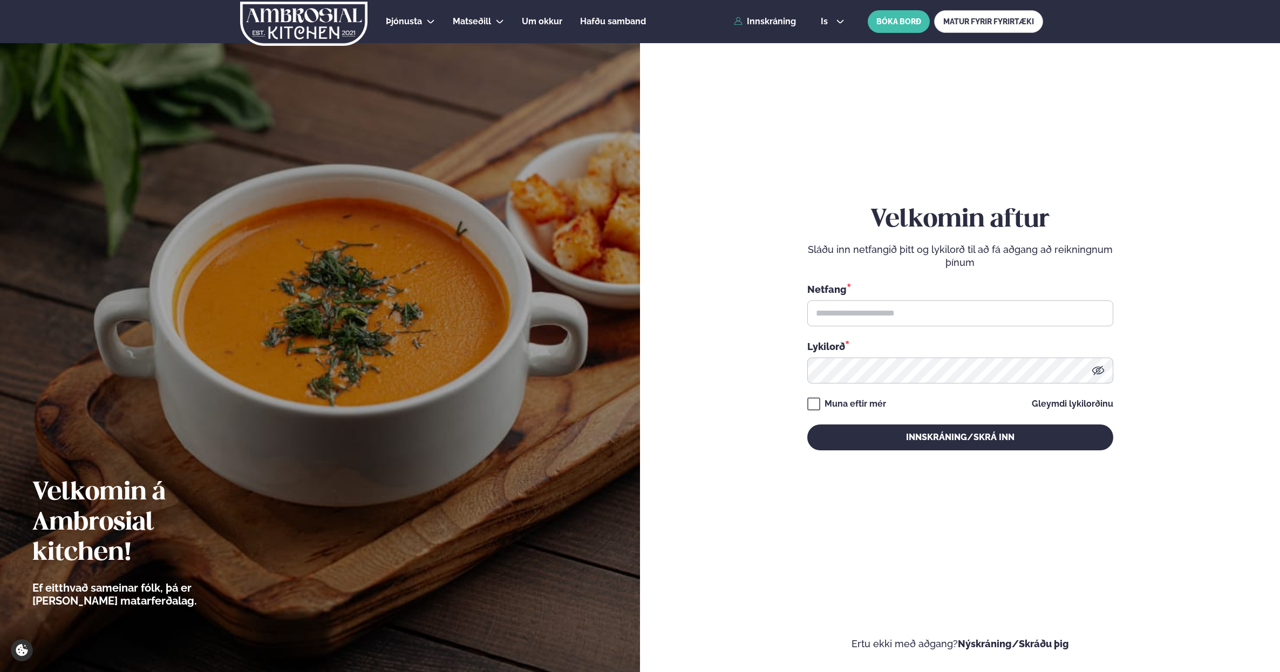 This screenshot has height=672, width=1280. I want to click on h2: Velkomin á Ambrosial kitchen!, so click(144, 523).